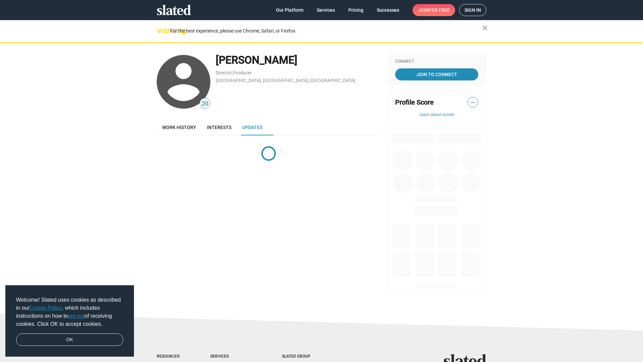 This screenshot has height=362, width=643. Describe the element at coordinates (76, 316) in the screenshot. I see `a: opt-out` at that location.